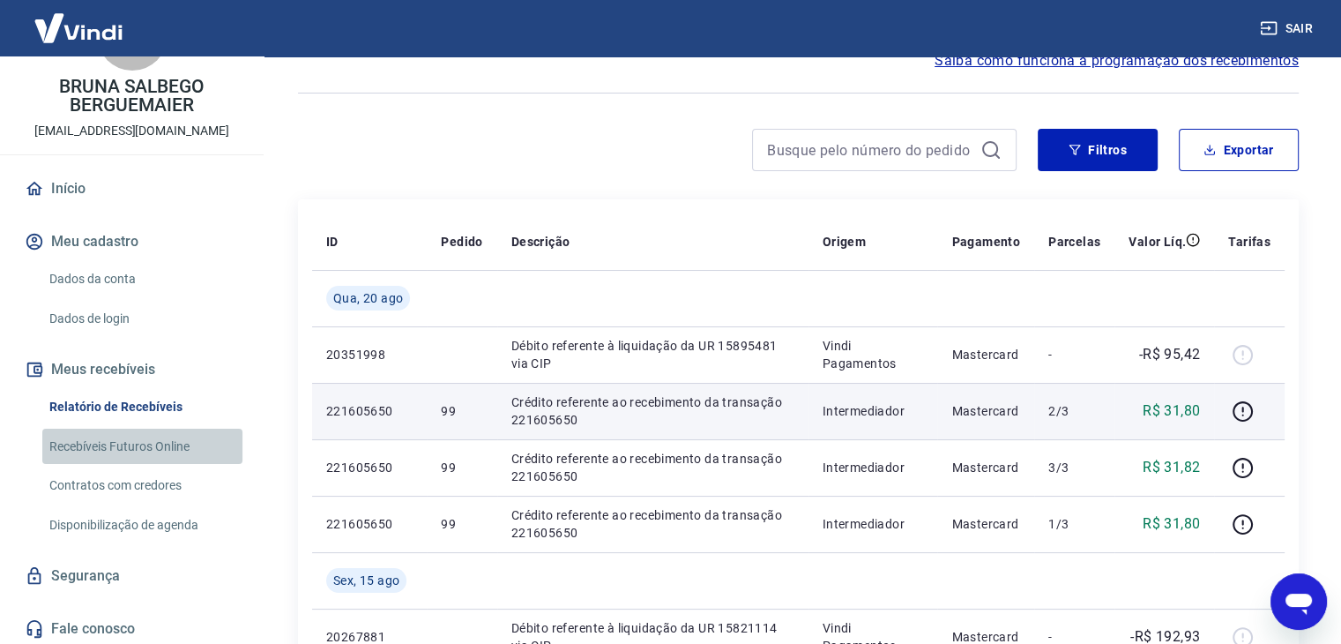  Describe the element at coordinates (142, 318) in the screenshot. I see `a: Dados de login` at that location.